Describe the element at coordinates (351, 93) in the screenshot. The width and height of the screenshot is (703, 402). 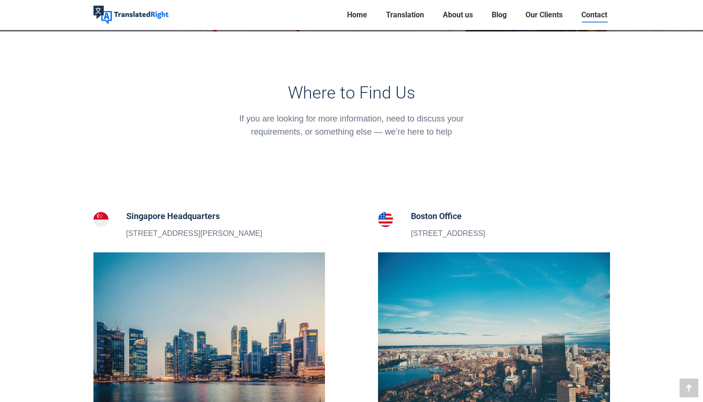
I see `h3: Where to Find Us` at that location.